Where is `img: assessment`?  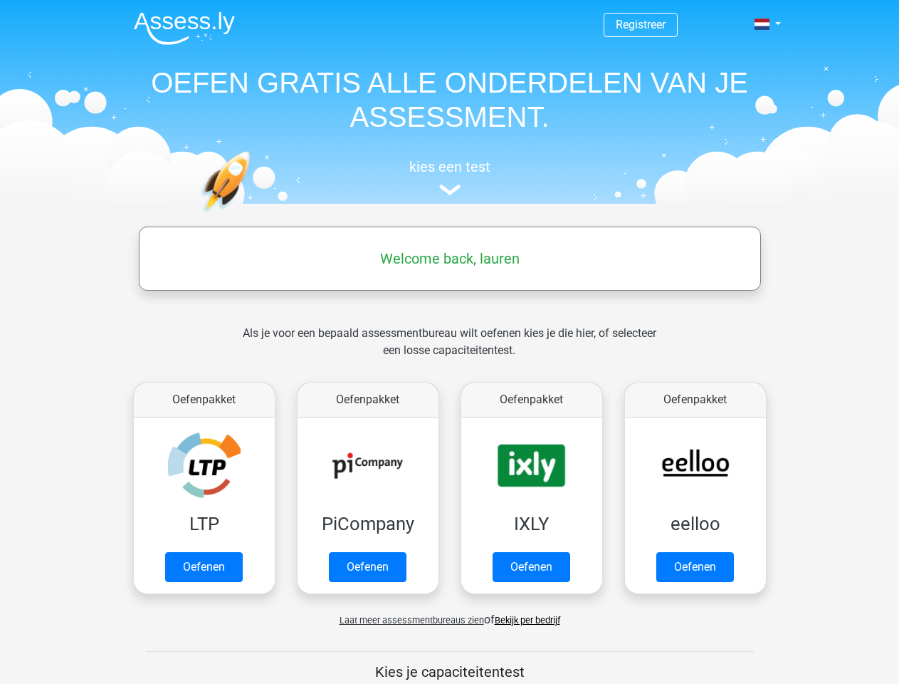
img: assessment is located at coordinates (450, 189).